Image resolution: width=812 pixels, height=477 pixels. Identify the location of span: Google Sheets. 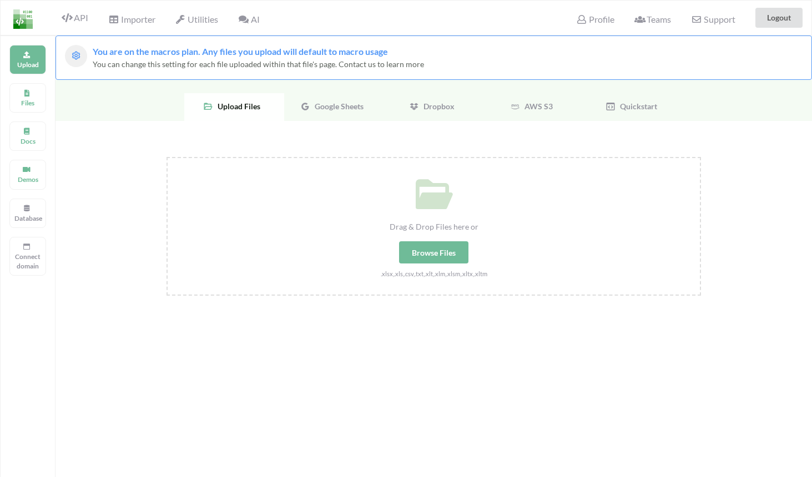
(337, 106).